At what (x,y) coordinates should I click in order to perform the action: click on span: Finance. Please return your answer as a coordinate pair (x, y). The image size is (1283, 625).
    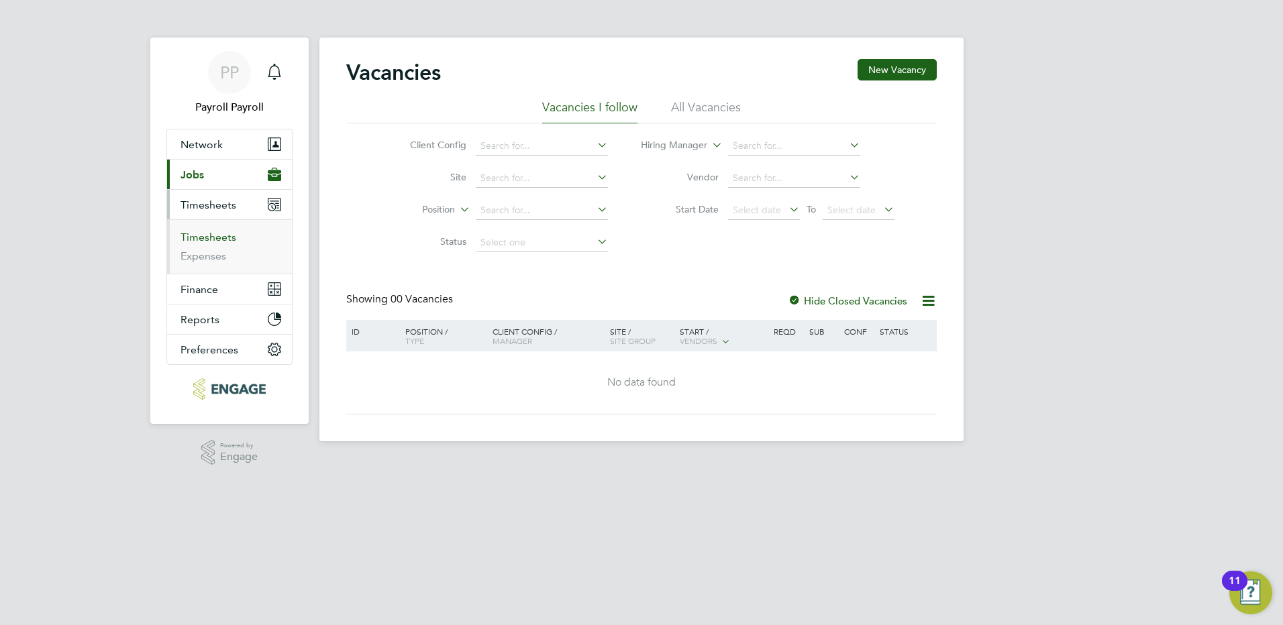
    Looking at the image, I should click on (199, 289).